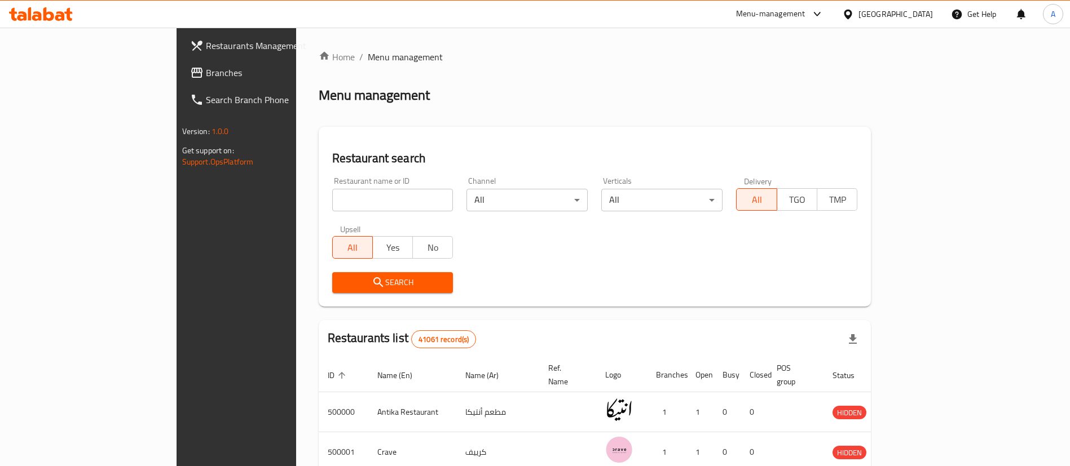 This screenshot has width=1070, height=466. Describe the element at coordinates (350, 229) in the screenshot. I see `label: Upsell` at that location.